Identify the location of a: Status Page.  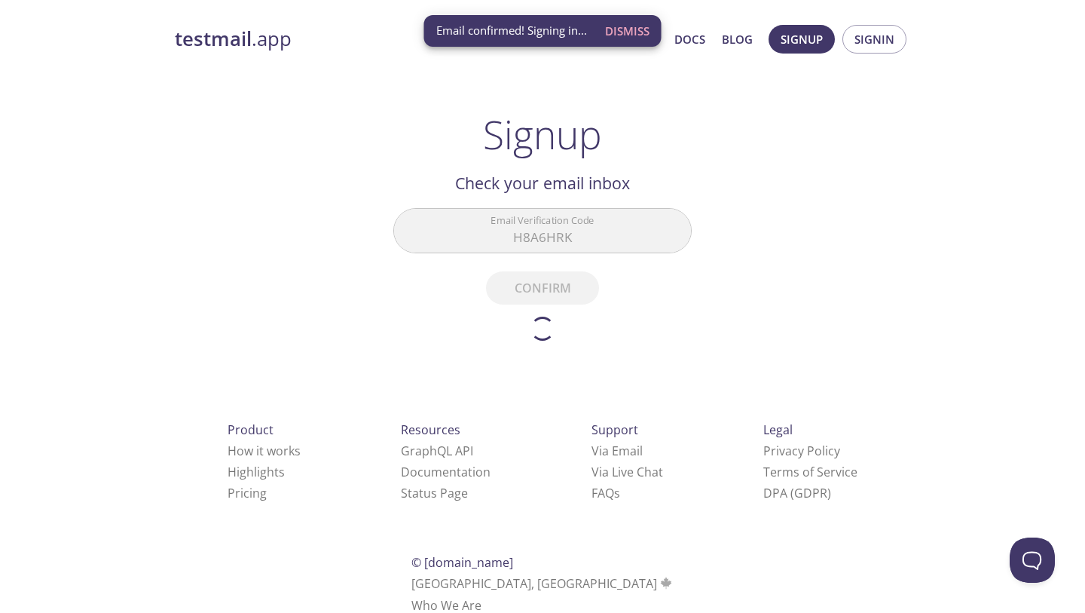
(434, 493).